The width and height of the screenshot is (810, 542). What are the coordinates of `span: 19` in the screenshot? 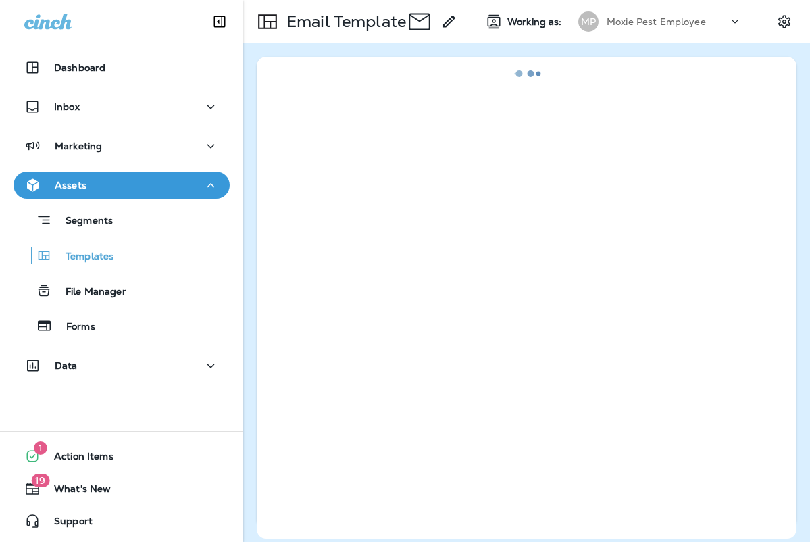 It's located at (40, 480).